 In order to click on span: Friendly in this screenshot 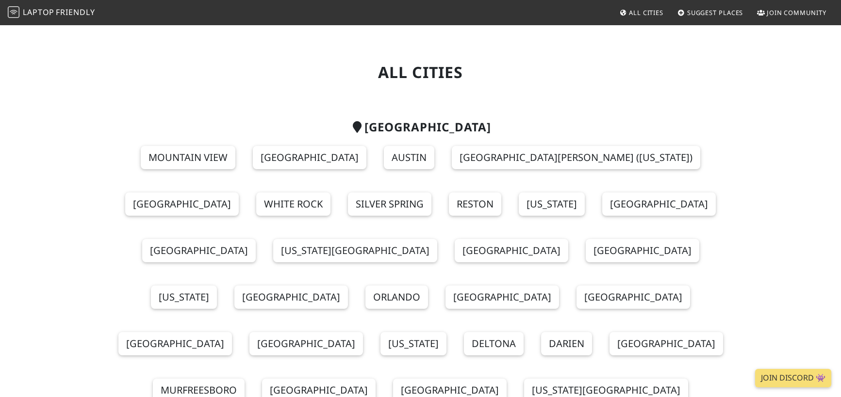, I will do `click(75, 12)`.